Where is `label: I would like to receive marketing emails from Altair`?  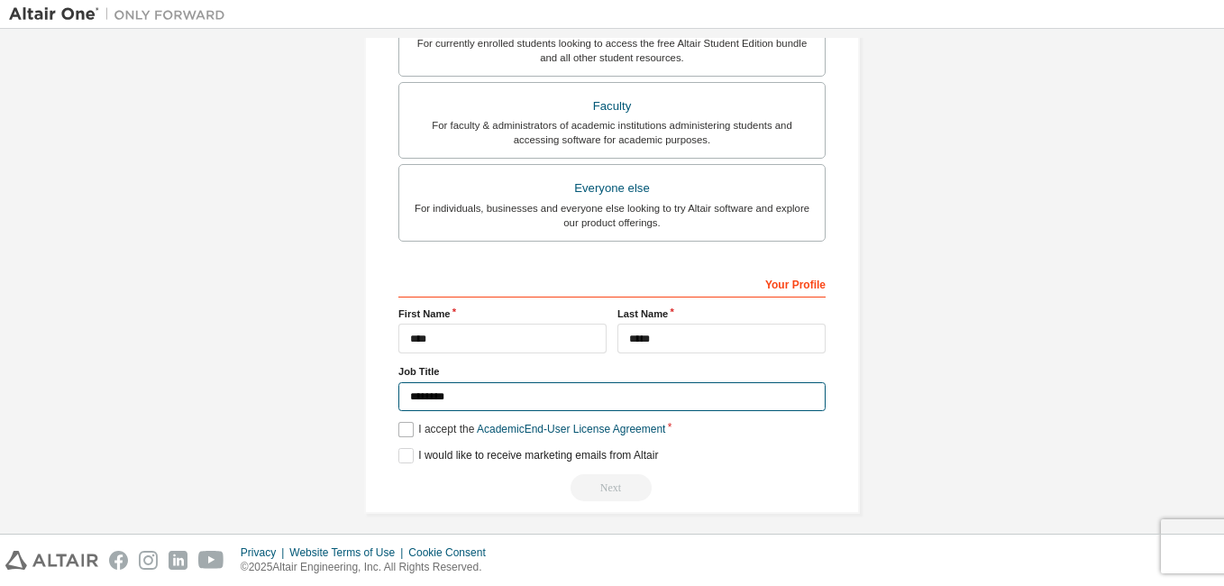 label: I would like to receive marketing emails from Altair is located at coordinates (528, 455).